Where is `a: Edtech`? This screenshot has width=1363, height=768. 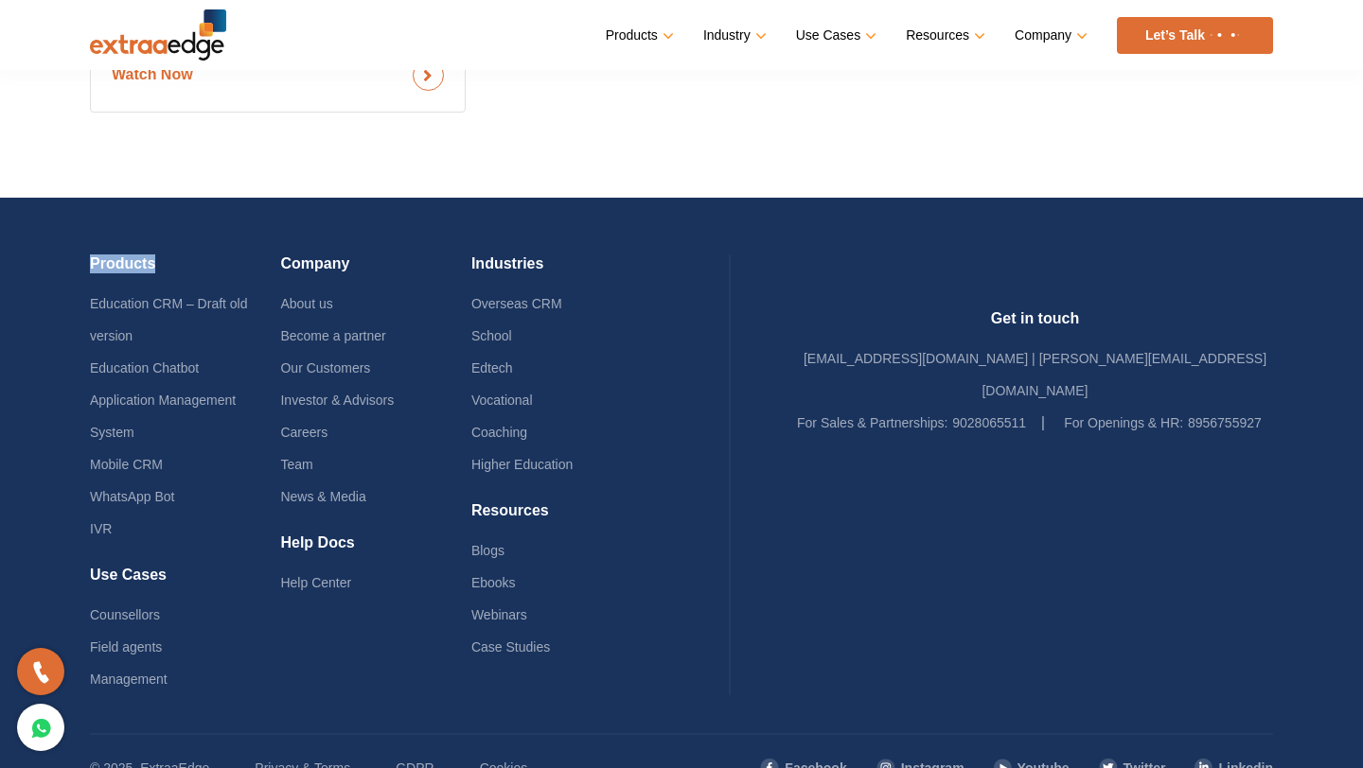 a: Edtech is located at coordinates (492, 368).